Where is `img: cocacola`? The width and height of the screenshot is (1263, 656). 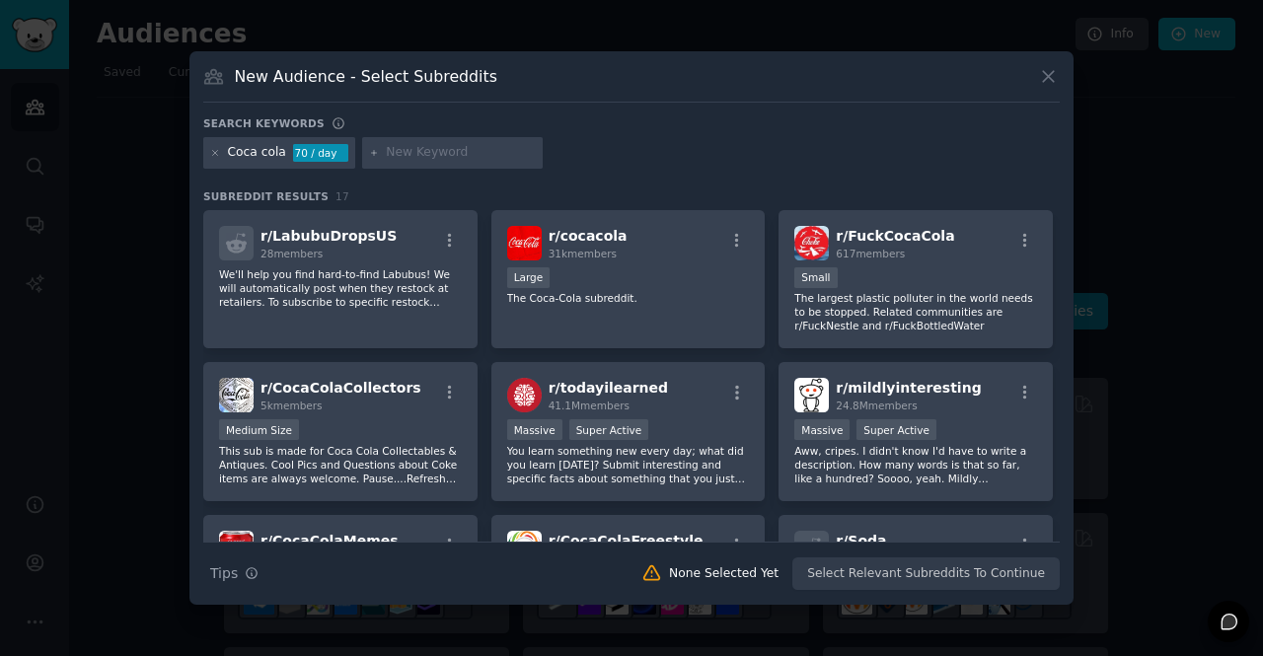
img: cocacola is located at coordinates (524, 243).